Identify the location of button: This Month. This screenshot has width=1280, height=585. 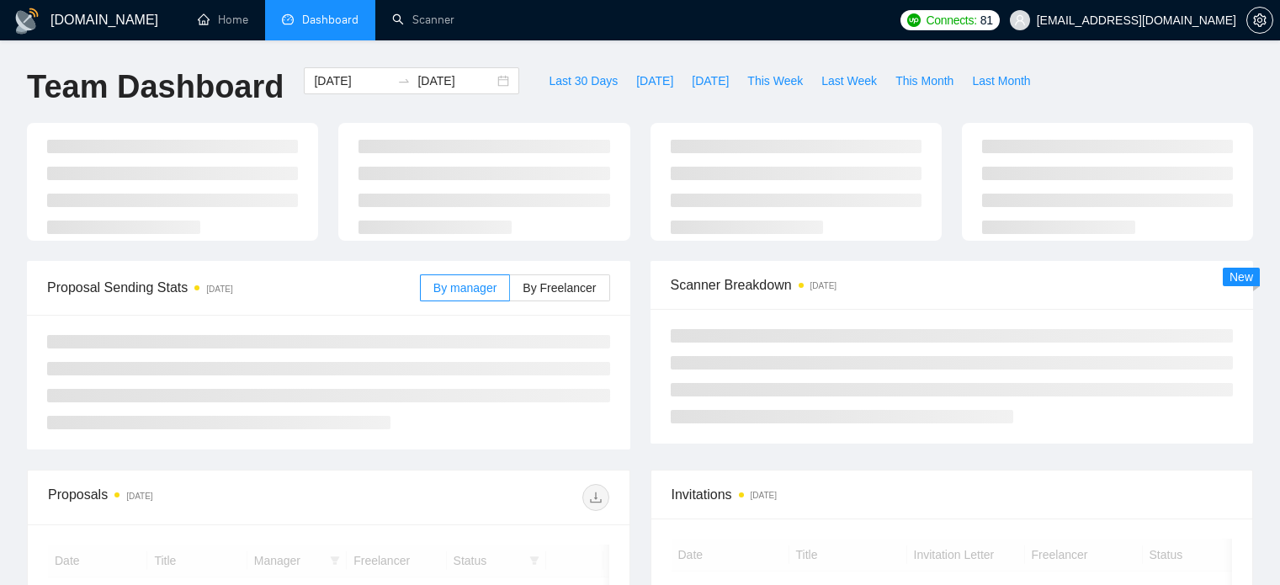
(924, 81).